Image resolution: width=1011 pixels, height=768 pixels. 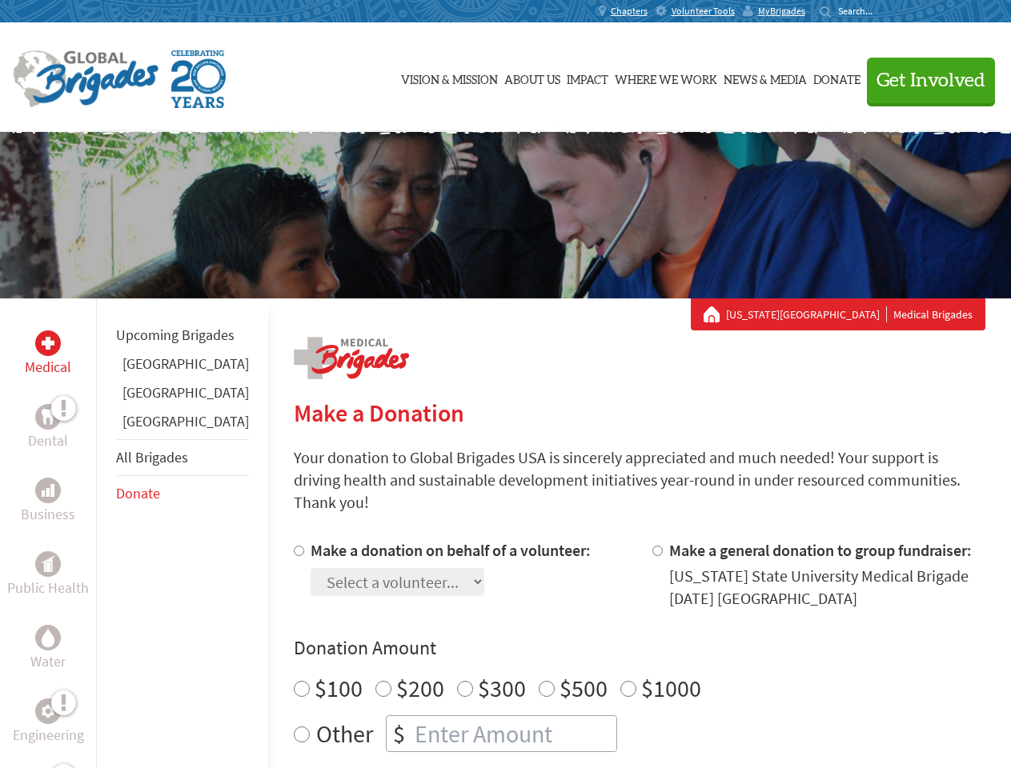 What do you see at coordinates (86, 79) in the screenshot?
I see `img: Global Brigades Logo` at bounding box center [86, 79].